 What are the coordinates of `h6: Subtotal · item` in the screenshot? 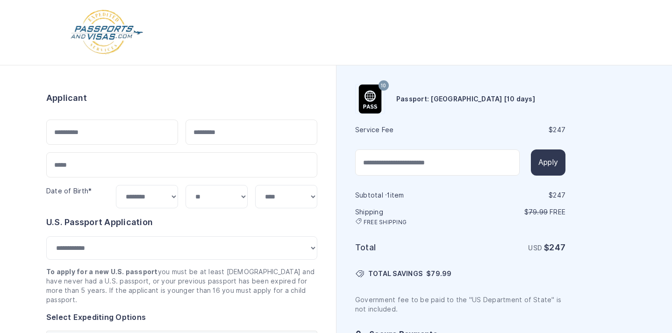 It's located at (407, 195).